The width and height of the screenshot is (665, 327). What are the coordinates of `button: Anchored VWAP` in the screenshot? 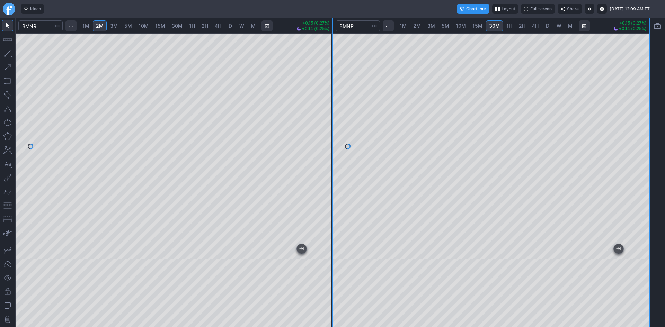 It's located at (8, 233).